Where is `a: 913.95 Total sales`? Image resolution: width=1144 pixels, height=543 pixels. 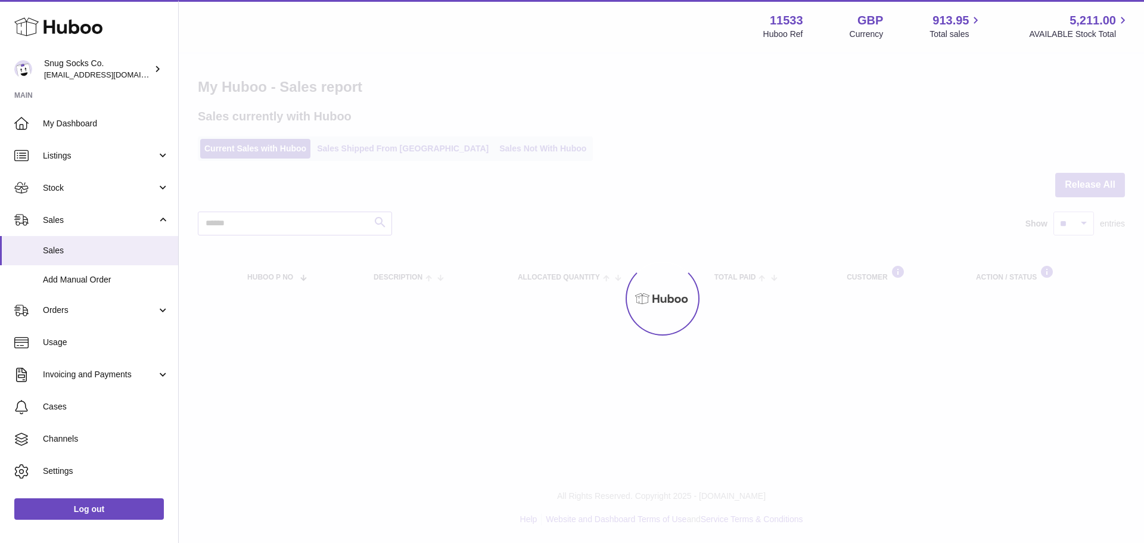
a: 913.95 Total sales is located at coordinates (956, 26).